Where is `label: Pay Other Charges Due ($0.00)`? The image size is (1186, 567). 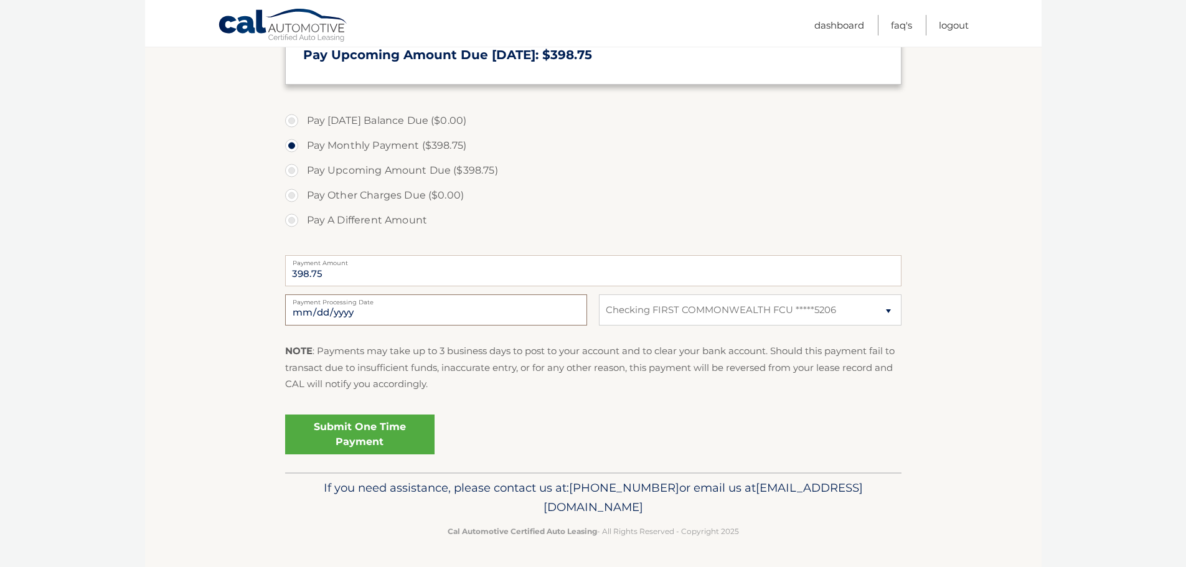
label: Pay Other Charges Due ($0.00) is located at coordinates (593, 195).